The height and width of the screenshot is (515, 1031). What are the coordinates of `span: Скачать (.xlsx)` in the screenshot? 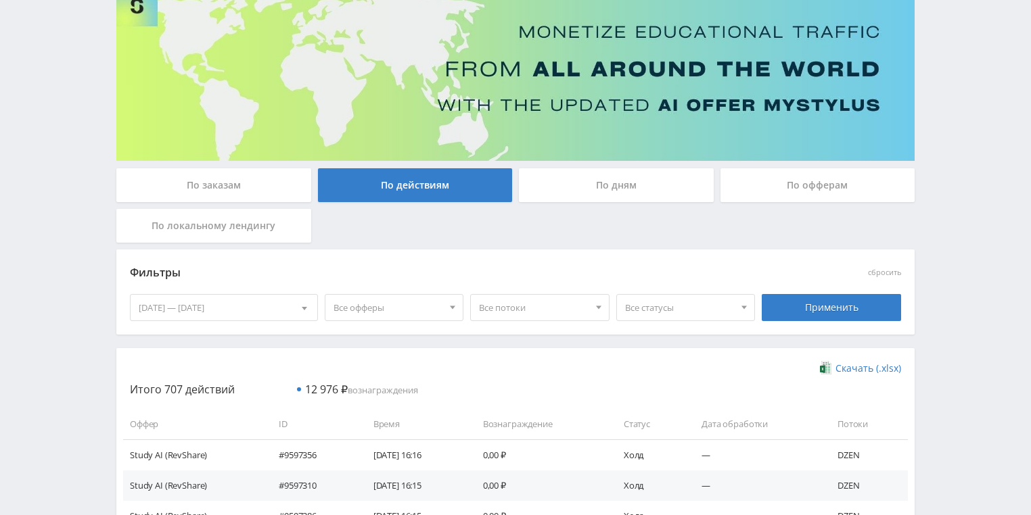 It's located at (868, 369).